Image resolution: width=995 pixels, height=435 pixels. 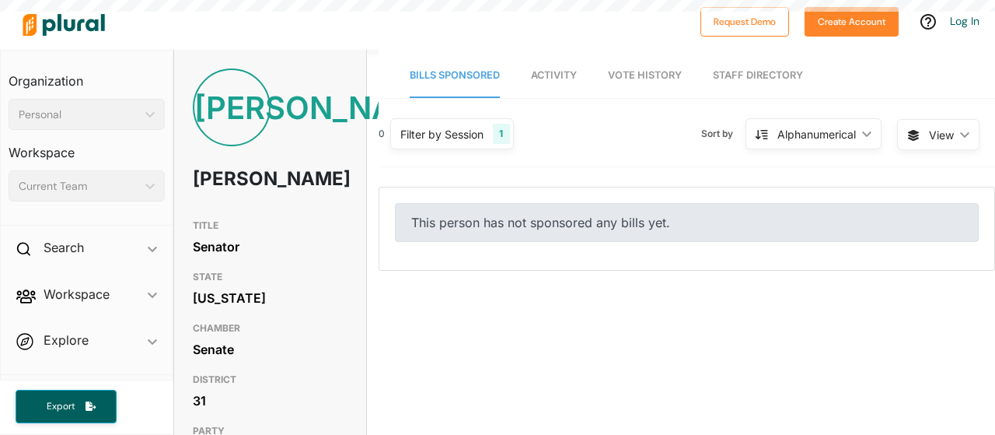 What do you see at coordinates (942, 135) in the screenshot?
I see `span: View` at bounding box center [942, 135].